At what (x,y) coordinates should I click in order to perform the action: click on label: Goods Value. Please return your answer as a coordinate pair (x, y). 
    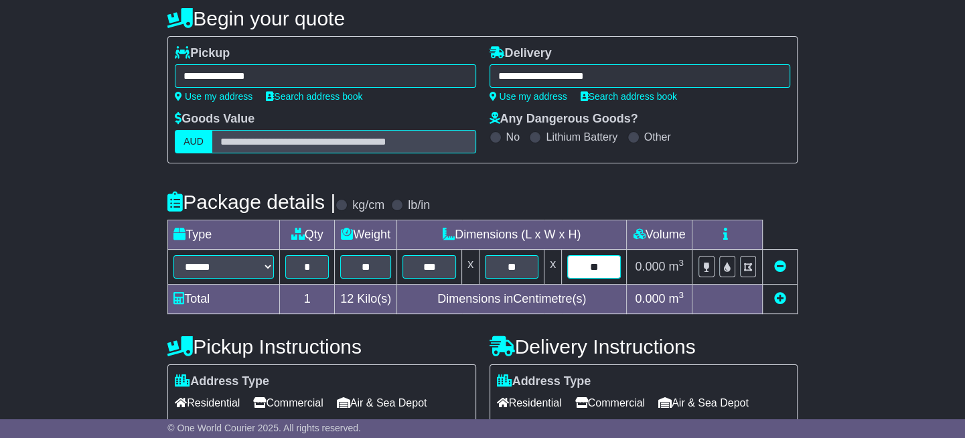
    Looking at the image, I should click on (214, 119).